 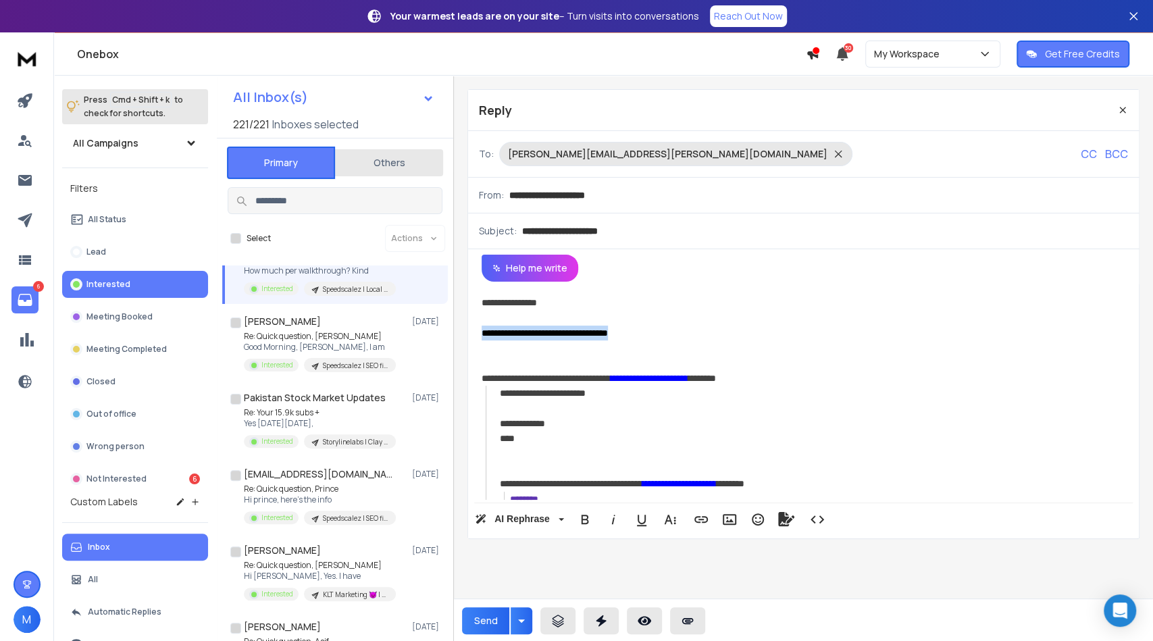 I want to click on h3: Filters, so click(x=135, y=189).